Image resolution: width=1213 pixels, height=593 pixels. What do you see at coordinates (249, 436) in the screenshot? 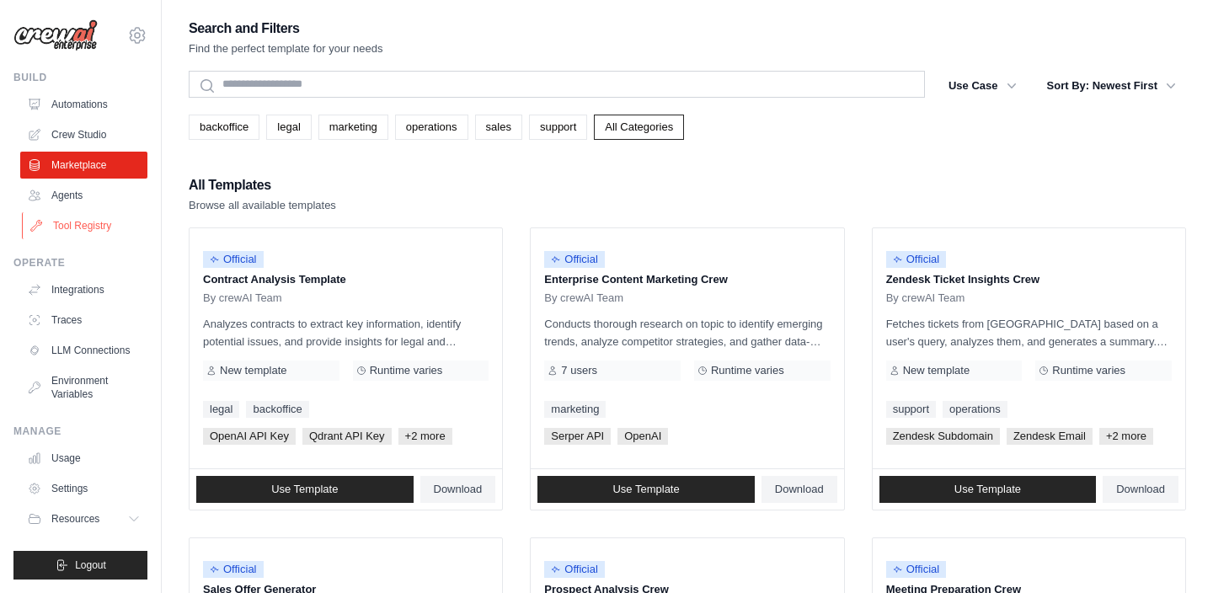
I see `span: OpenAI API Key` at bounding box center [249, 436].